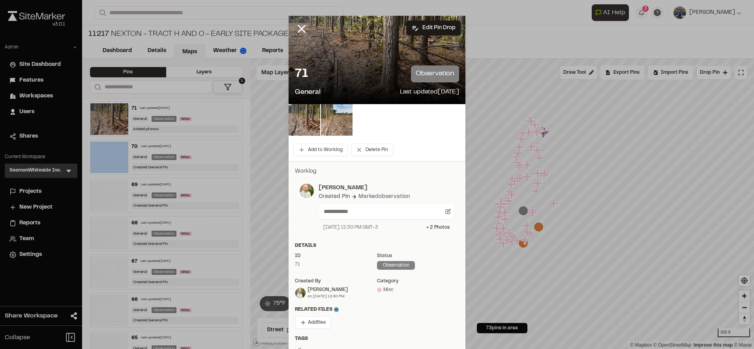 The width and height of the screenshot is (754, 349). What do you see at coordinates (418, 290) in the screenshot?
I see `div: Misc` at bounding box center [418, 290].